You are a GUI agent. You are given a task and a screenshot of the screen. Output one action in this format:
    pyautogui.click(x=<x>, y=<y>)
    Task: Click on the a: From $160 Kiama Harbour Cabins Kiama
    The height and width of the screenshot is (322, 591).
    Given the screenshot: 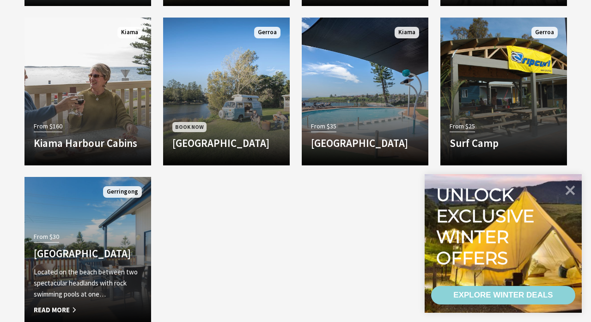 What is the action you would take?
    pyautogui.click(x=88, y=92)
    